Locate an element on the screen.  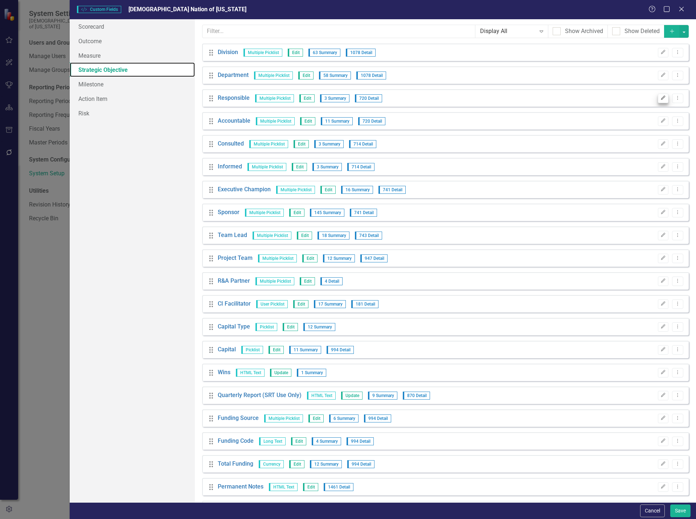
span: 947 Detail is located at coordinates (374, 258).